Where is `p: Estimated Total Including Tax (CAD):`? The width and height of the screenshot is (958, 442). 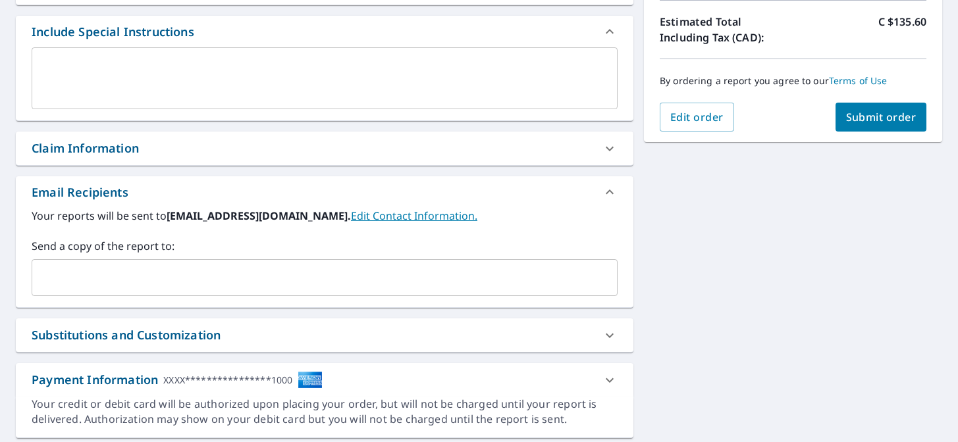 p: Estimated Total Including Tax (CAD): is located at coordinates (726, 30).